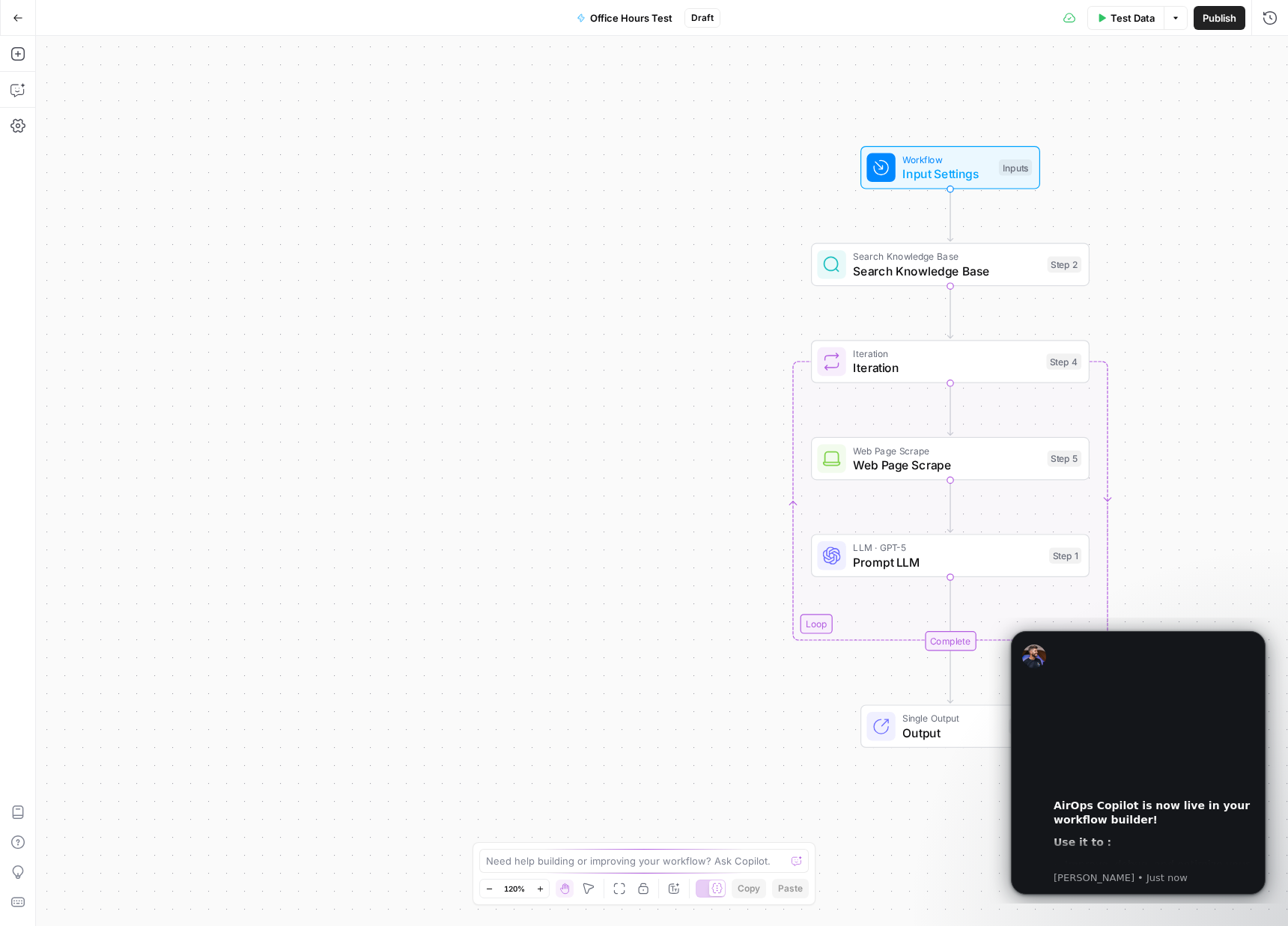 The image size is (1288, 926). Describe the element at coordinates (171, 254) in the screenshot. I see `li: Improve, debug, and optimize your workflows` at that location.